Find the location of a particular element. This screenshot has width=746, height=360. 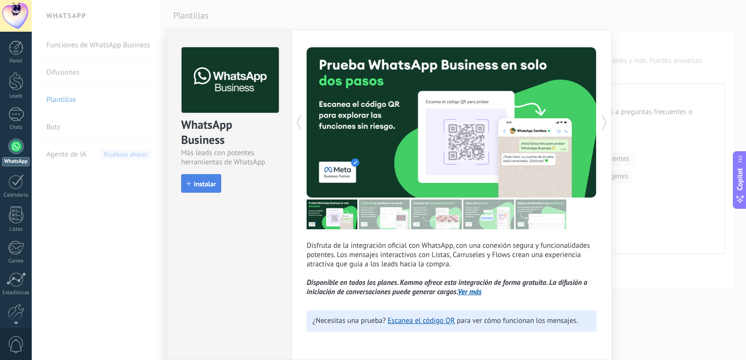

div: Chats is located at coordinates (16, 127).